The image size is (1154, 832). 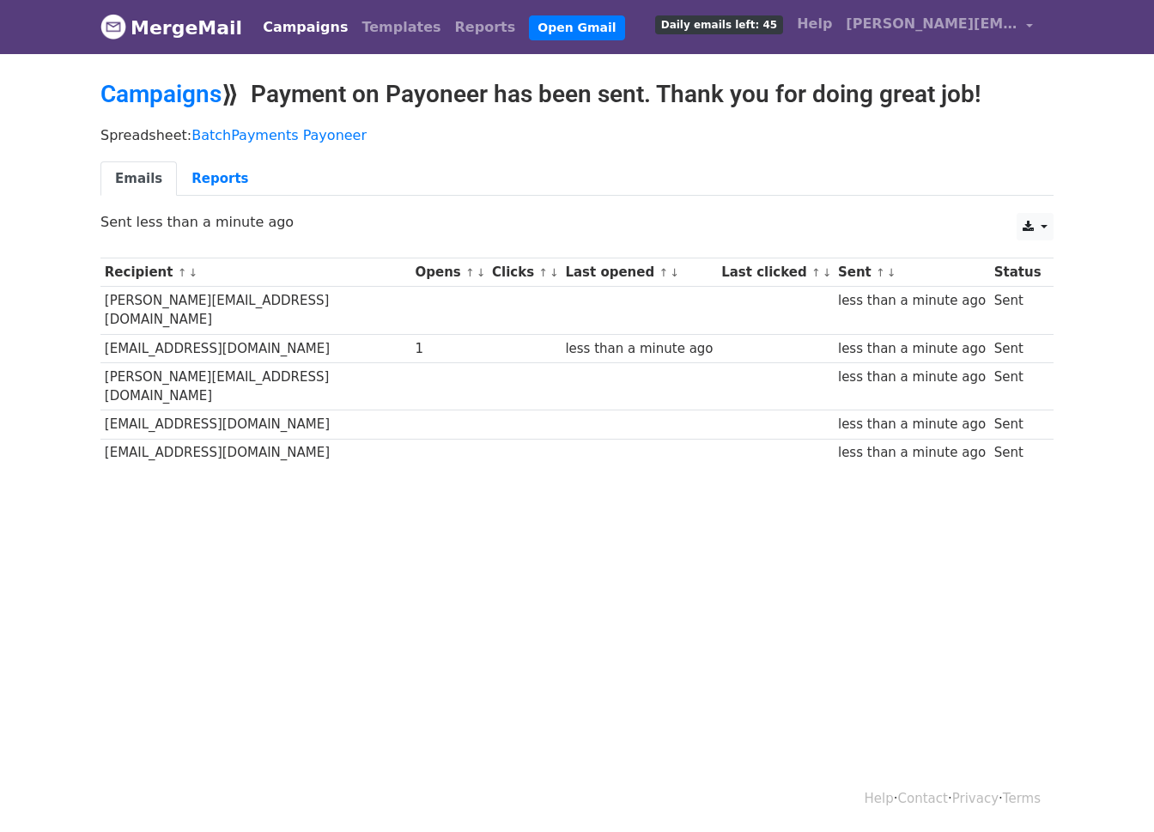 I want to click on a: Contact, so click(x=923, y=798).